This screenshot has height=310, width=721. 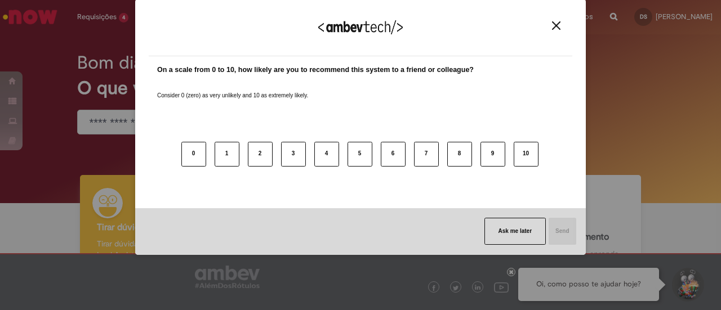 What do you see at coordinates (194, 154) in the screenshot?
I see `button: 0` at bounding box center [194, 154].